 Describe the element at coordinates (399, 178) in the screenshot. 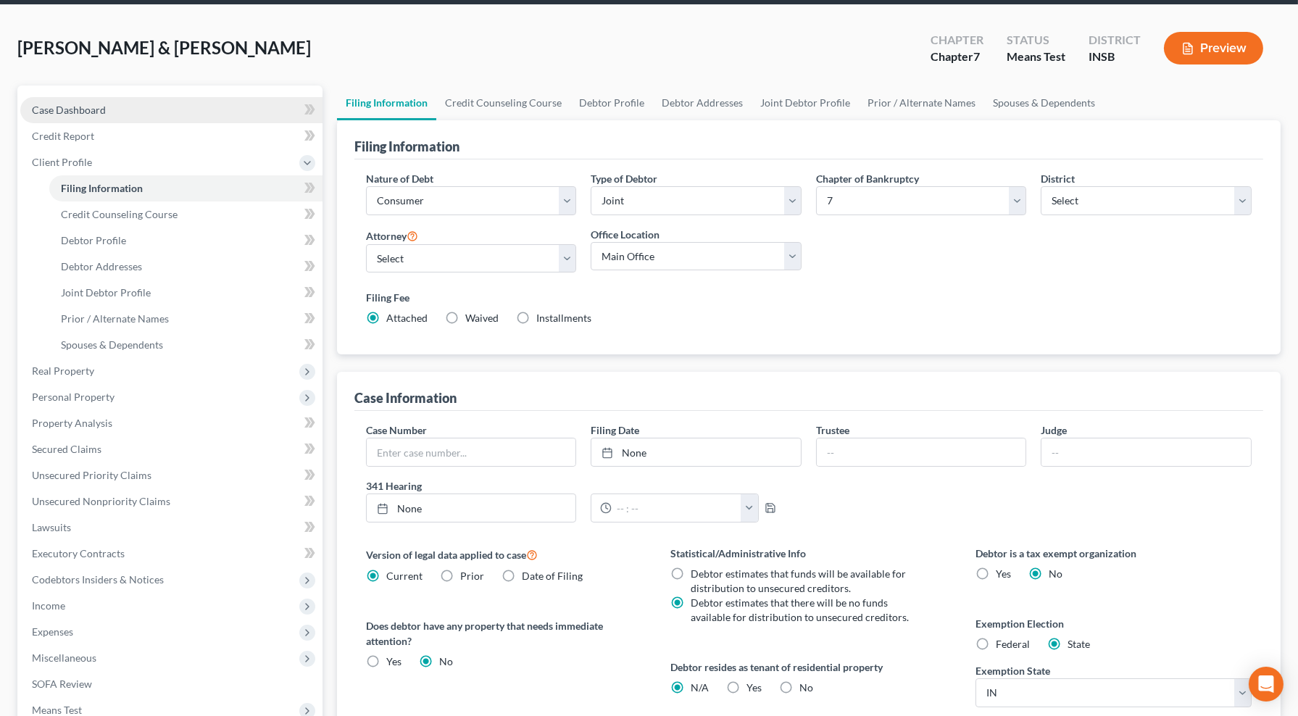

I see `label: Nature of Debt` at that location.